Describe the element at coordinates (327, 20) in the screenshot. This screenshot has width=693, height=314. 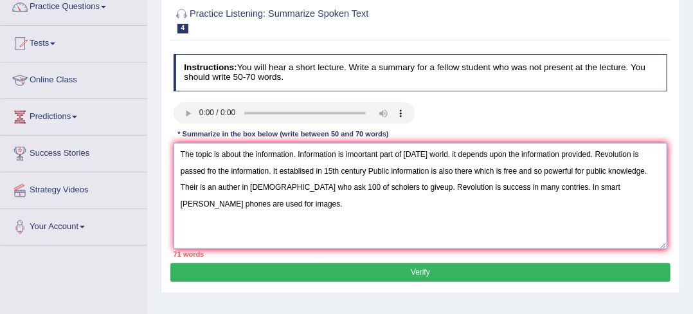
I see `h2: Practice Listening: Summarize Spoken Text` at that location.